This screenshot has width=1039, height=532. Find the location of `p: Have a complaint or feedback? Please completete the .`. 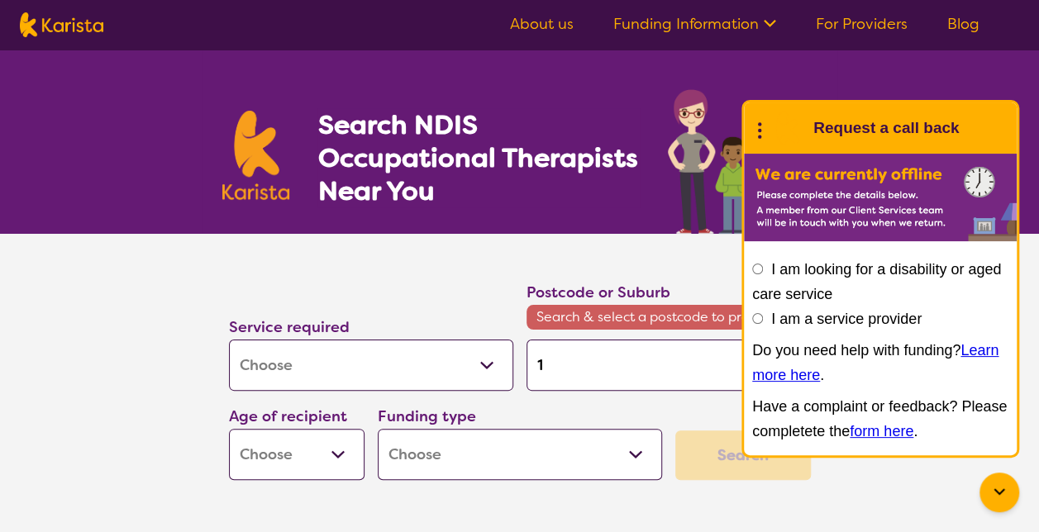

p: Have a complaint or feedback? Please completete the . is located at coordinates (880, 419).